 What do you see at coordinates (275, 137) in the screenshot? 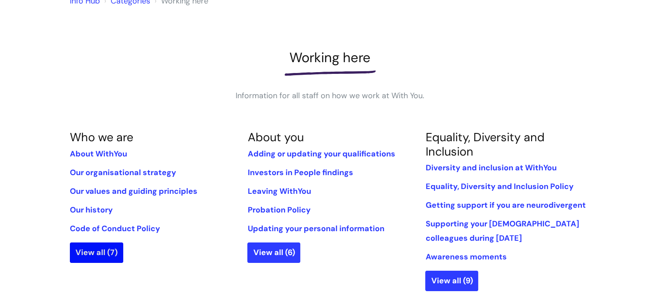
I see `a: About you` at bounding box center [275, 137].